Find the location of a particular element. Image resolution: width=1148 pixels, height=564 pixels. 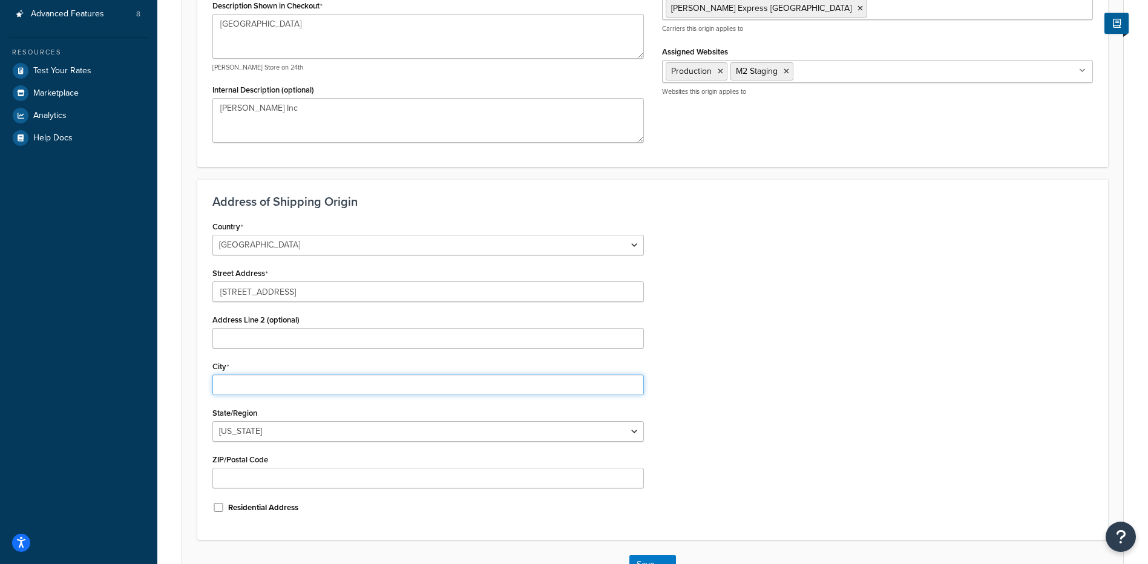

a: Advanced Features8 is located at coordinates (79, 14).